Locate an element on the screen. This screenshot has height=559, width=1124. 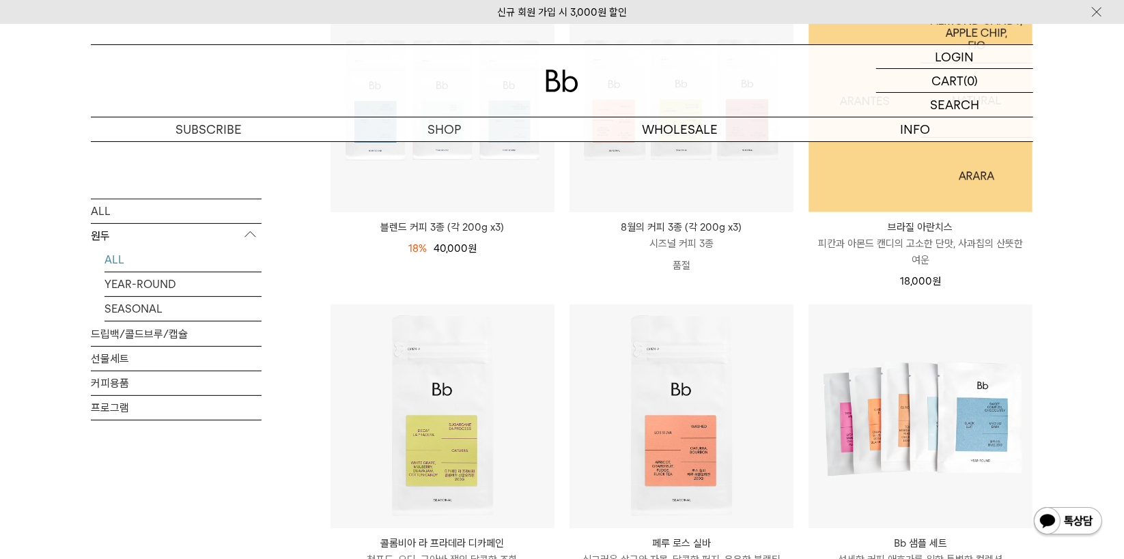
a: 드립백/콜드브루/캡슐 is located at coordinates (176, 333).